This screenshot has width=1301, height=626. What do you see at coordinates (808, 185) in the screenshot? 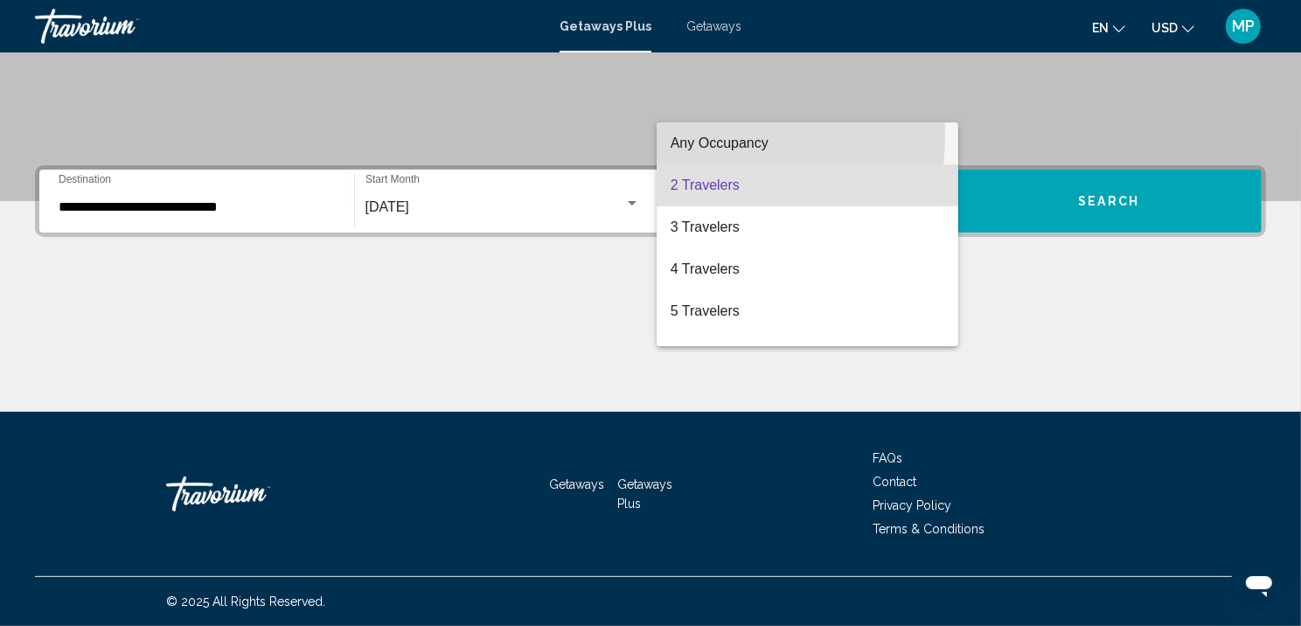
I see `span: 2 Travelers` at bounding box center [808, 185].